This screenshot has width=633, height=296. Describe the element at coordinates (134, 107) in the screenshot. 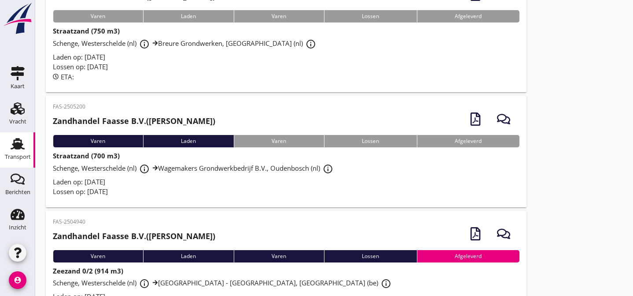

I see `p: FAS-2505200` at that location.